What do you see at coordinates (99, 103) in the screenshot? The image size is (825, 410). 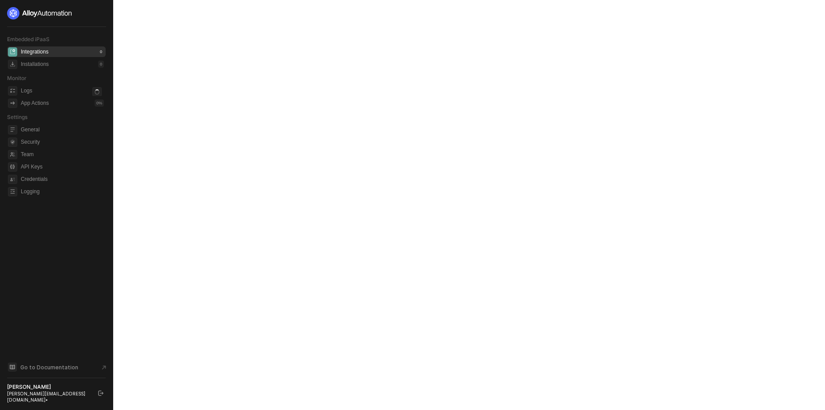 I see `div: 0 %` at bounding box center [99, 103].